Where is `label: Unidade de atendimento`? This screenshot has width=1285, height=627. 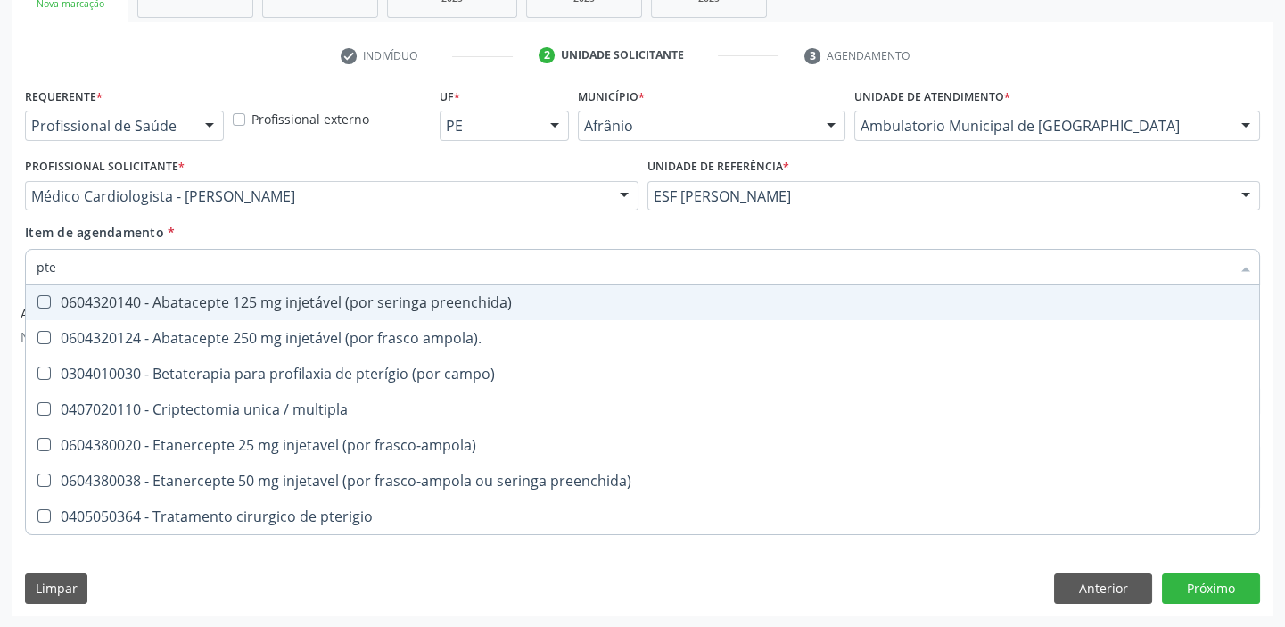 label: Unidade de atendimento is located at coordinates (932, 96).